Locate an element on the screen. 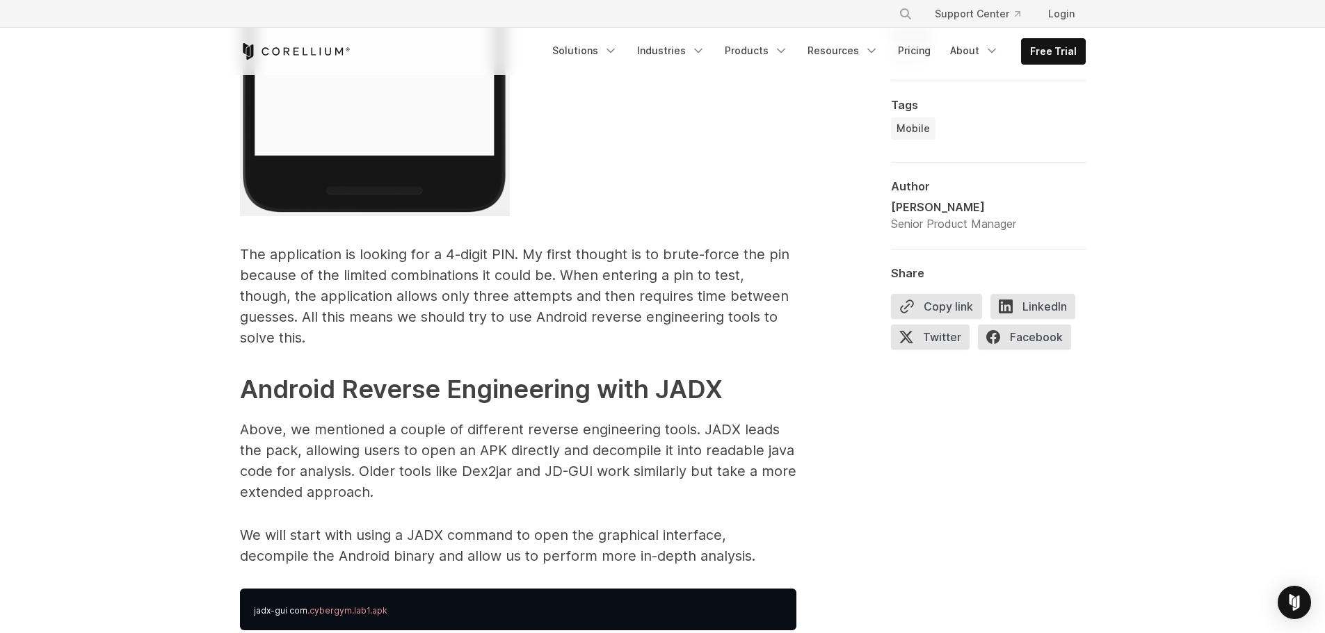 This screenshot has height=633, width=1325. span: jadx-gui com is located at coordinates (280, 611).